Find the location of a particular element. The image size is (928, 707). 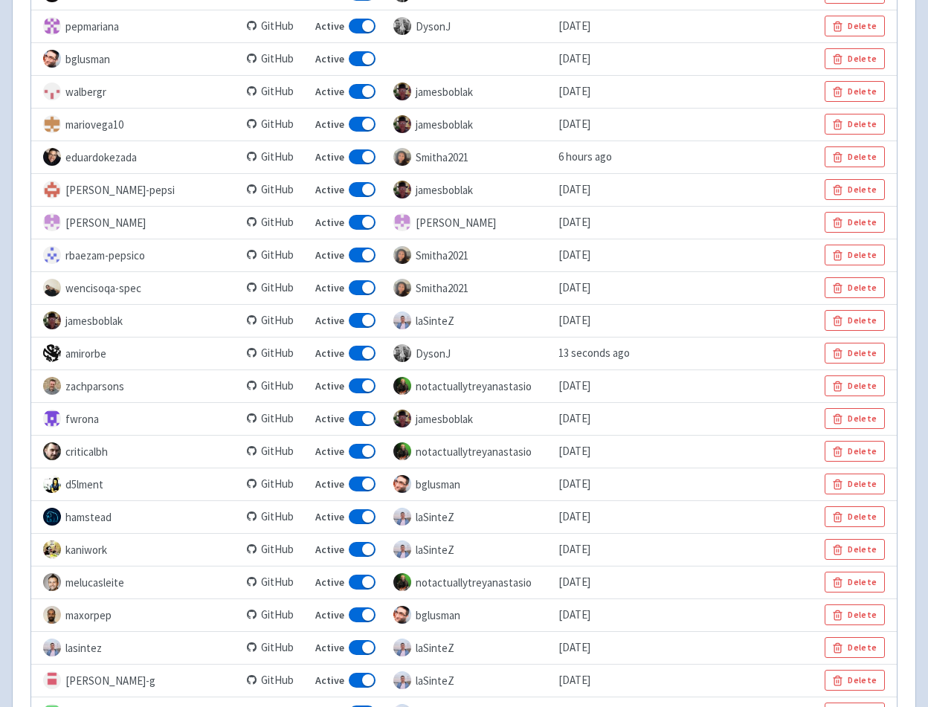

td: wencisoqa-spec is located at coordinates (137, 288).